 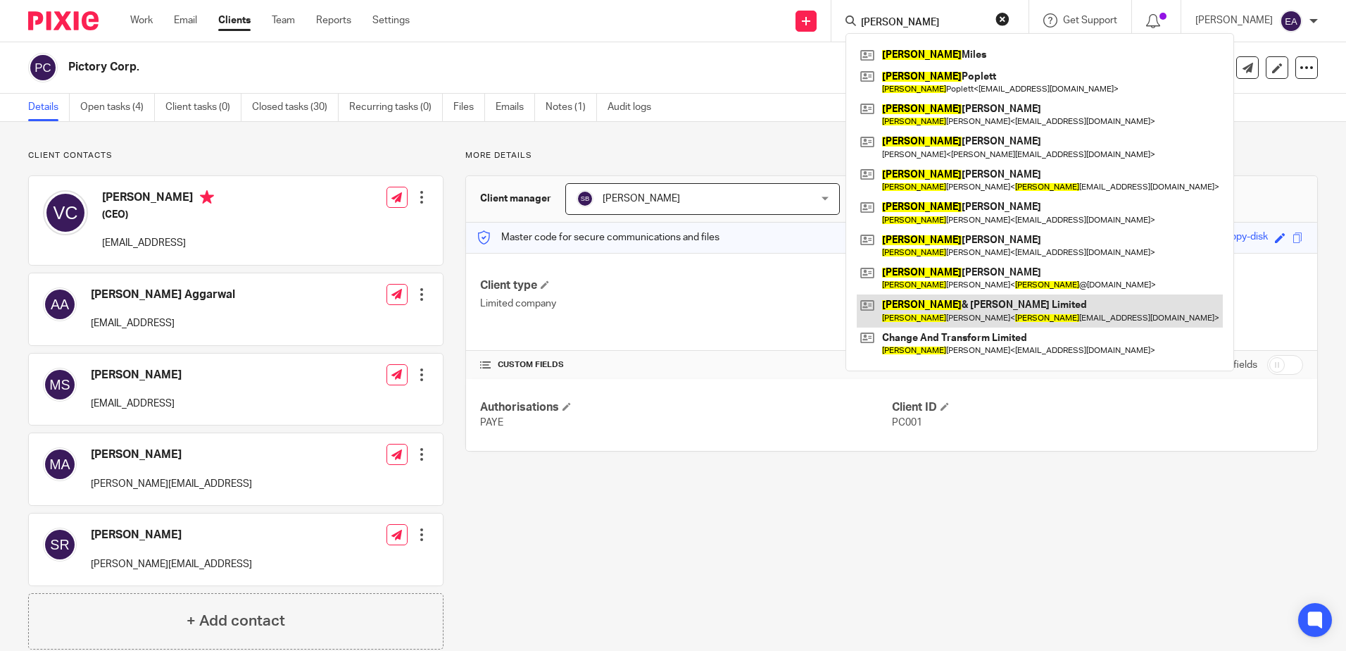 What do you see at coordinates (236, 156) in the screenshot?
I see `p: Client contacts` at bounding box center [236, 156].